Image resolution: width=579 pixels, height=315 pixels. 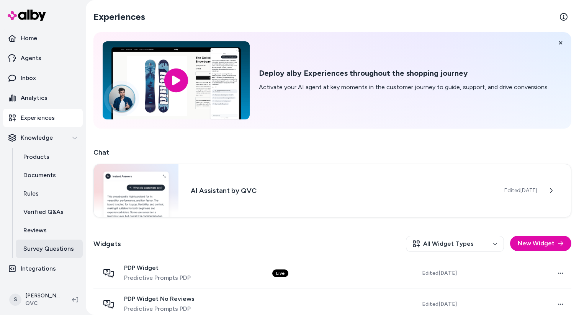 I want to click on p: Rules, so click(x=31, y=194).